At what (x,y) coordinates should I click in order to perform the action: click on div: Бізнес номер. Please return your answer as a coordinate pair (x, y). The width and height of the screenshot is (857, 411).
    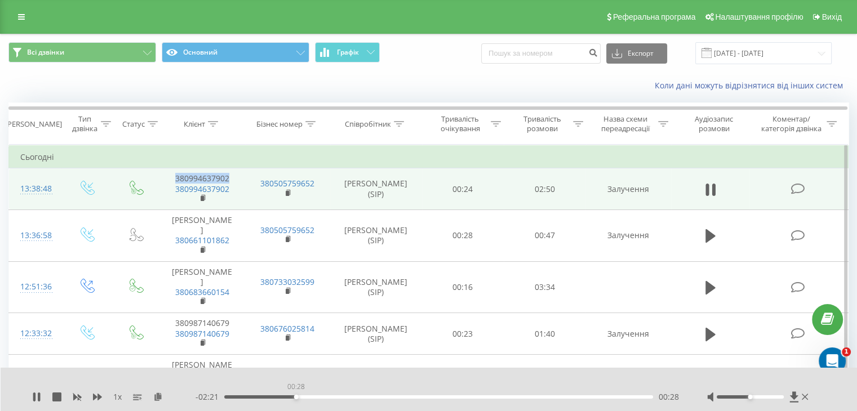
    Looking at the image, I should click on (280, 124).